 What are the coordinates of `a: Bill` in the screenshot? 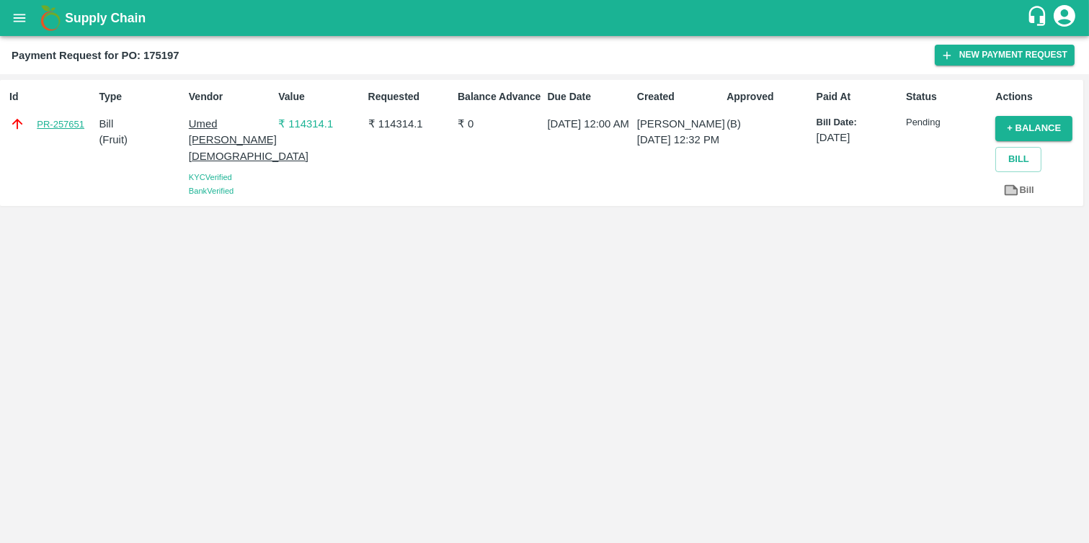 It's located at (1018, 190).